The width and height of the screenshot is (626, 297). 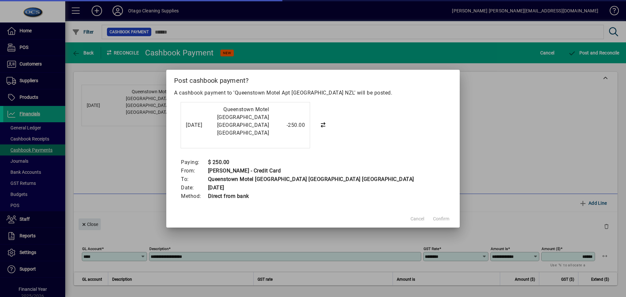 I want to click on td: To:, so click(x=194, y=179).